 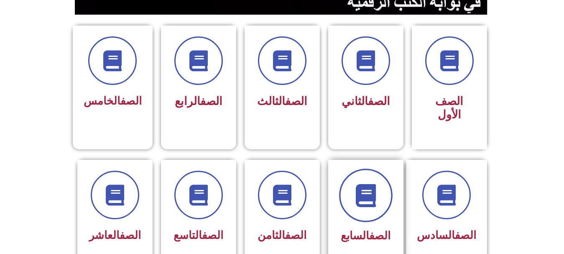 I want to click on span: الثاني, so click(x=366, y=101).